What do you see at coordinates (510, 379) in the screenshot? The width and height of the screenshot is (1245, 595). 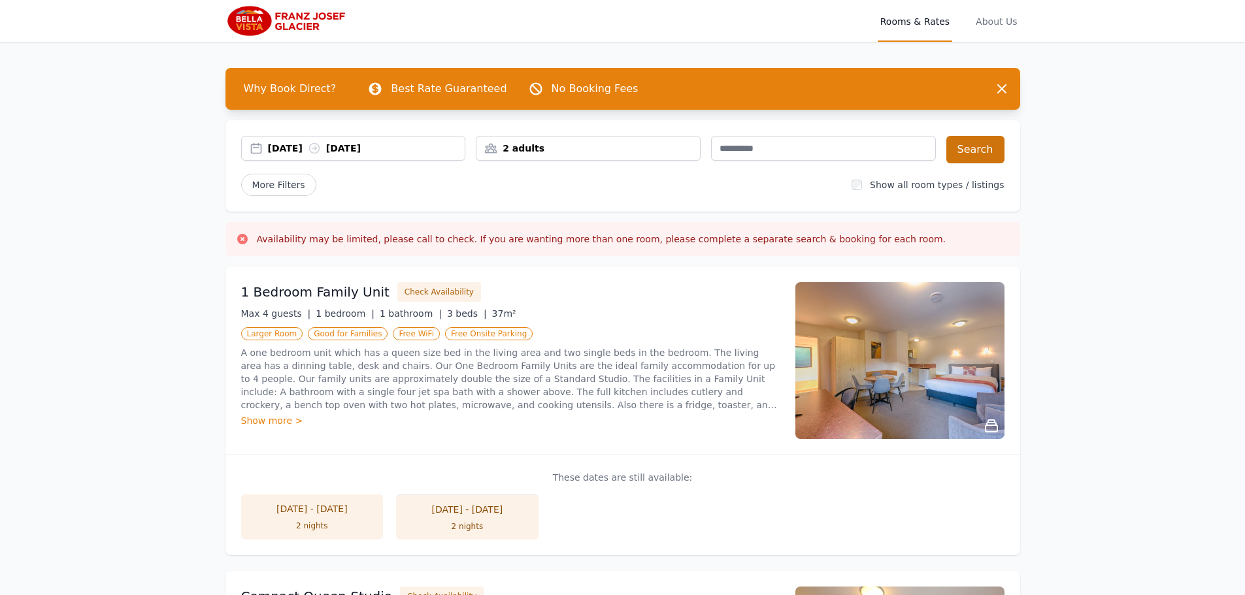 I see `p: A one bedroom unit which has a queen size bed in the living area and two single beds in the bedro...` at bounding box center [510, 379].